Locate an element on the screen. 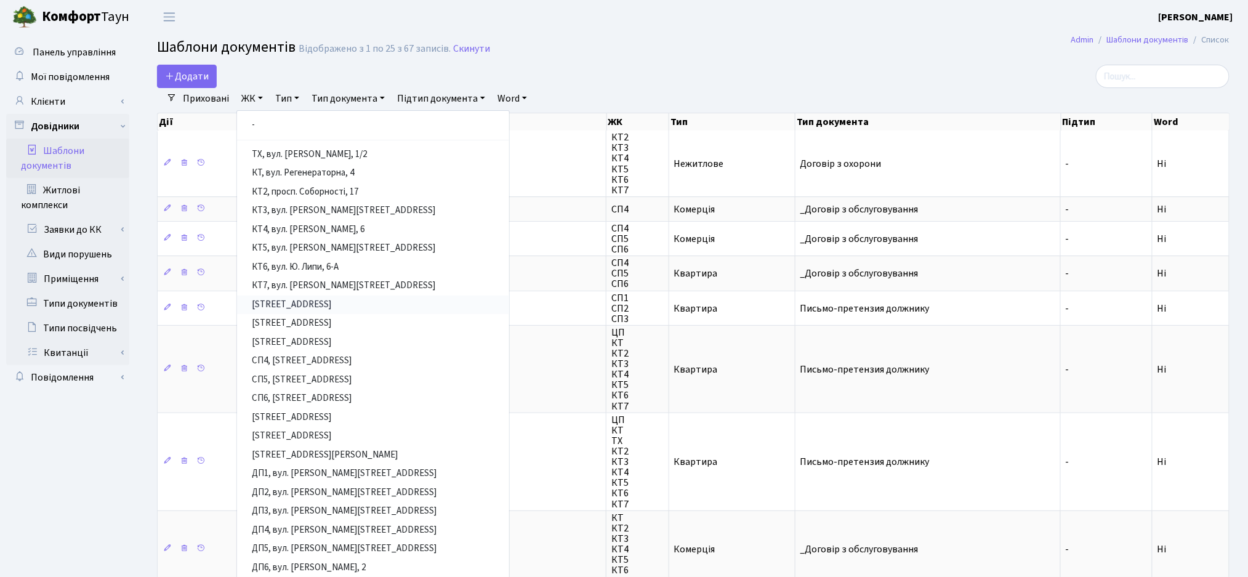 The width and height of the screenshot is (1248, 577). th: Підтип is located at coordinates (1107, 122).